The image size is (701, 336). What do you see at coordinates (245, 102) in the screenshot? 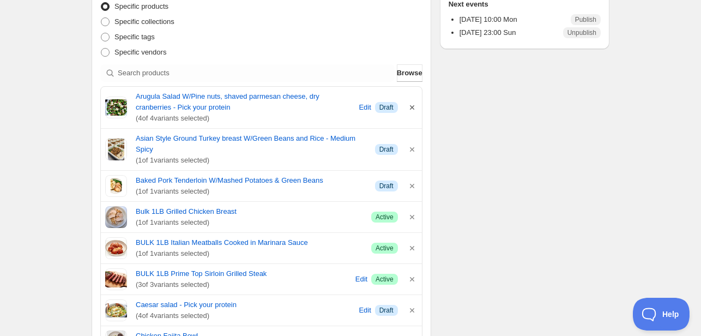
I see `a: Arugula Salad W/Pine nuts, shaved parmesan cheese, dry cranberries - Pick your protein` at bounding box center [245, 102].